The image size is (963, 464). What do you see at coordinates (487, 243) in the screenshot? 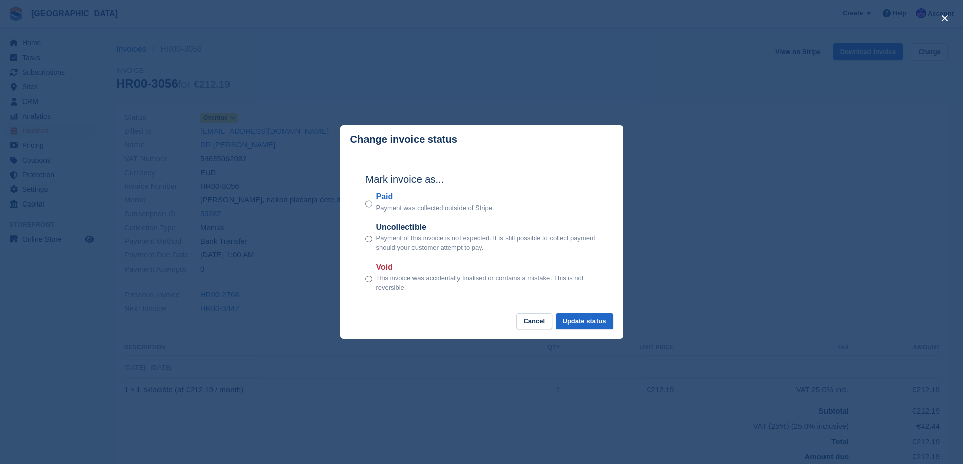
I see `p: Payment of this invoice is not expected. It is still possible to collect payment should your cust...` at bounding box center [487, 243].